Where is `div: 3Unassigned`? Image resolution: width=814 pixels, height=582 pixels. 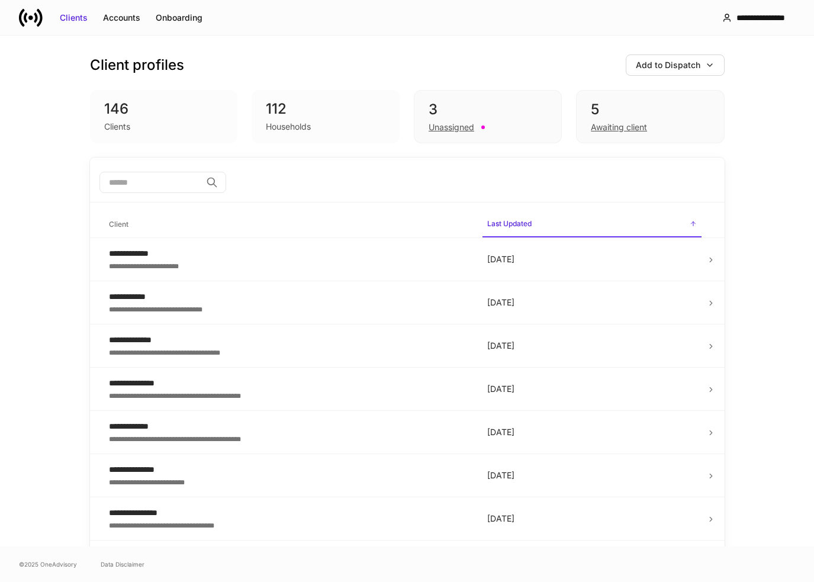
div: 3Unassigned is located at coordinates (488, 117).